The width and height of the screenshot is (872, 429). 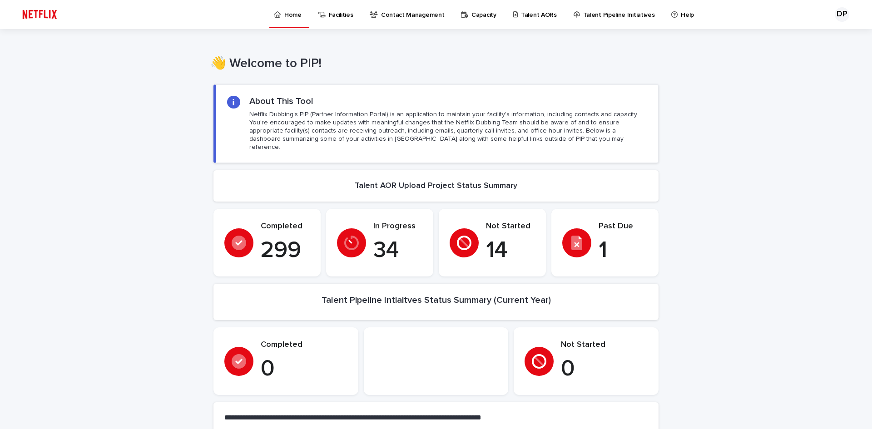 What do you see at coordinates (433, 64) in the screenshot?
I see `h1: 👋 Welcome to PIP!` at bounding box center [433, 64].